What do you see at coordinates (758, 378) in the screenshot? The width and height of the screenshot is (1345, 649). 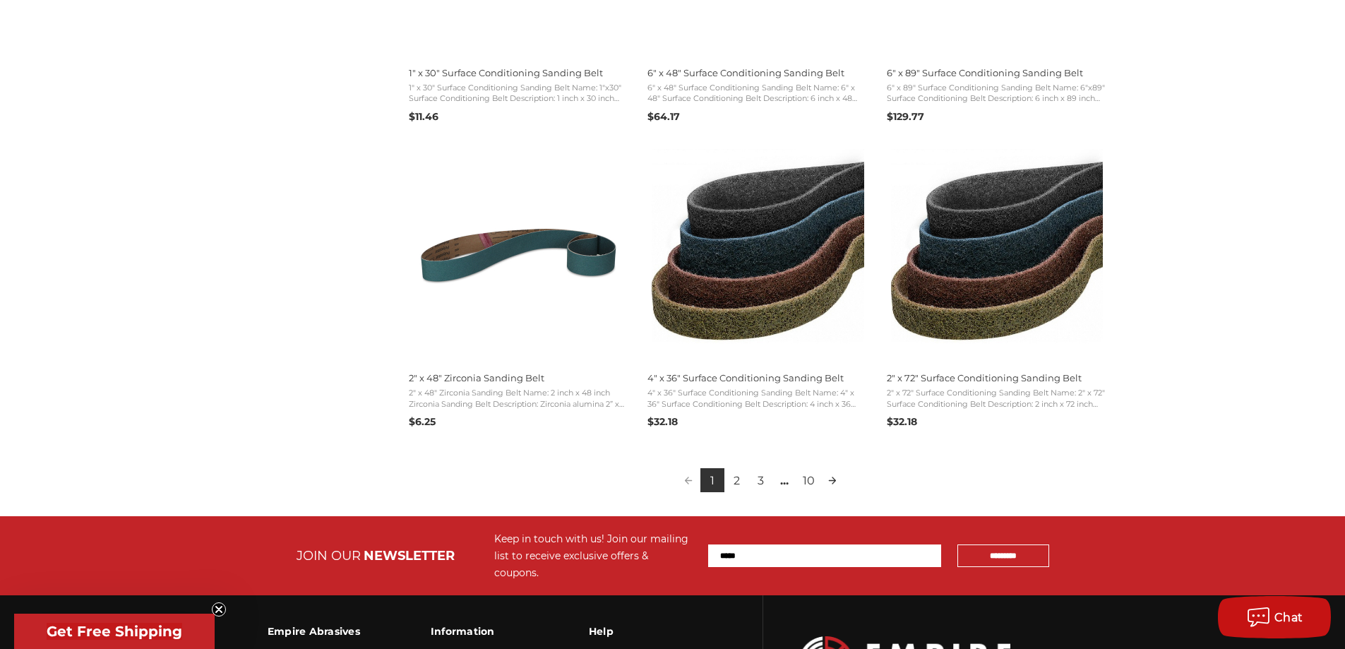 I see `span: 4" x 36" Surface Conditioning Sanding Belt` at bounding box center [758, 378].